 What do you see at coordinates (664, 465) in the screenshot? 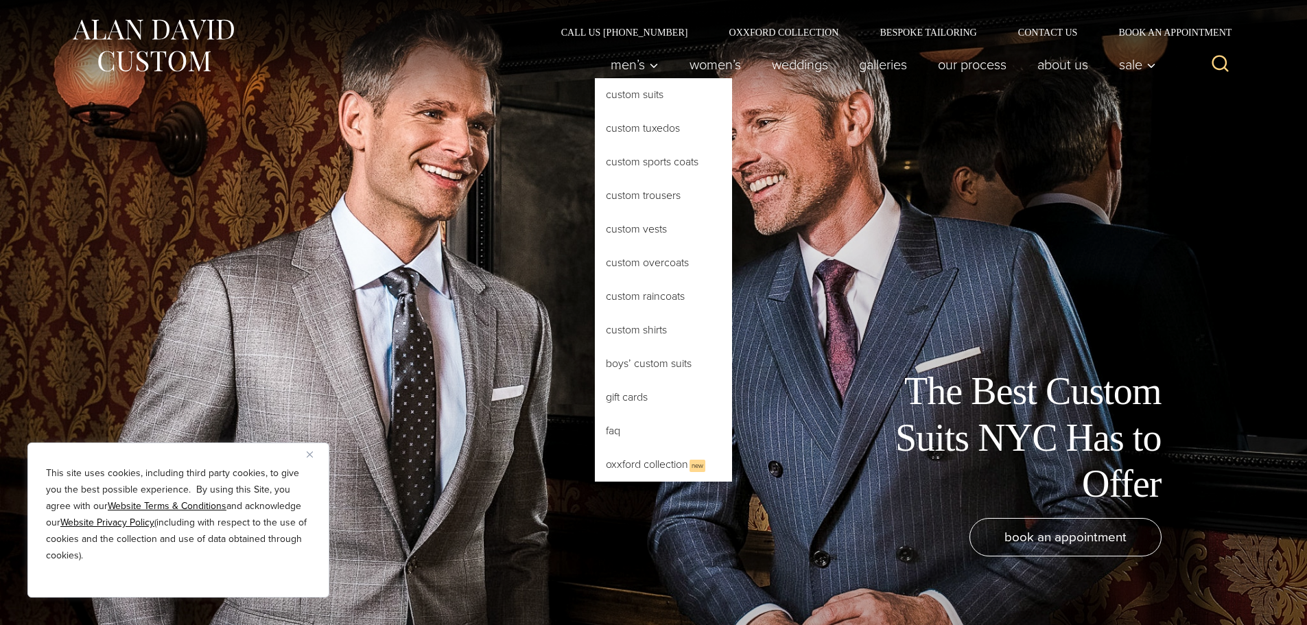
I see `a: Oxxford CollectionNew` at bounding box center [664, 465].